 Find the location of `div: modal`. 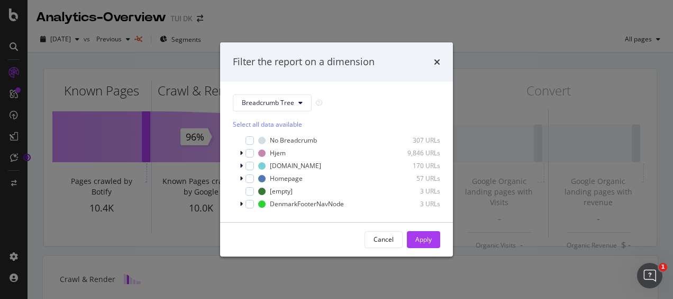

div: modal is located at coordinates (337, 149).